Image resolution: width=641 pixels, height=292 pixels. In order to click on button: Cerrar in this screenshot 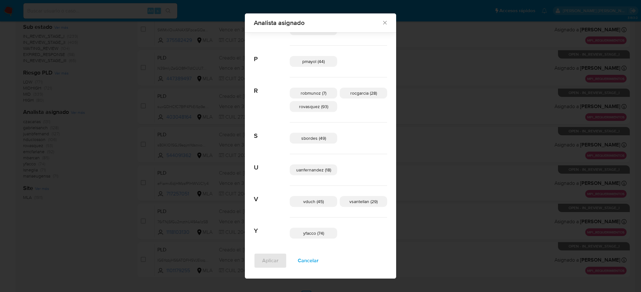, I will do `click(384, 22)`.